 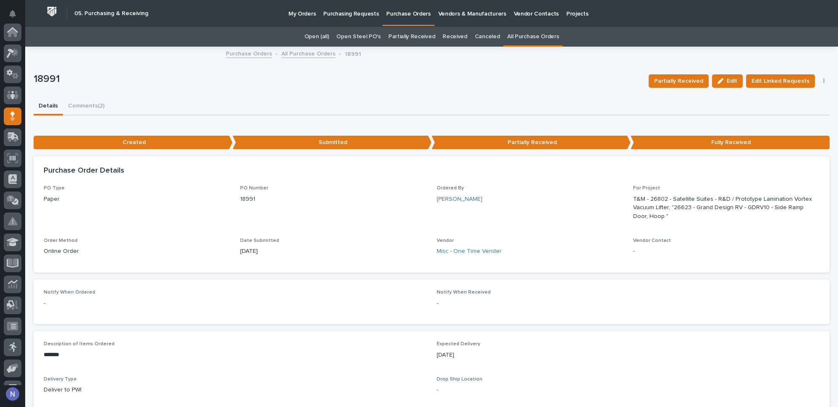 What do you see at coordinates (450, 188) in the screenshot?
I see `span: Ordered By` at bounding box center [450, 188].